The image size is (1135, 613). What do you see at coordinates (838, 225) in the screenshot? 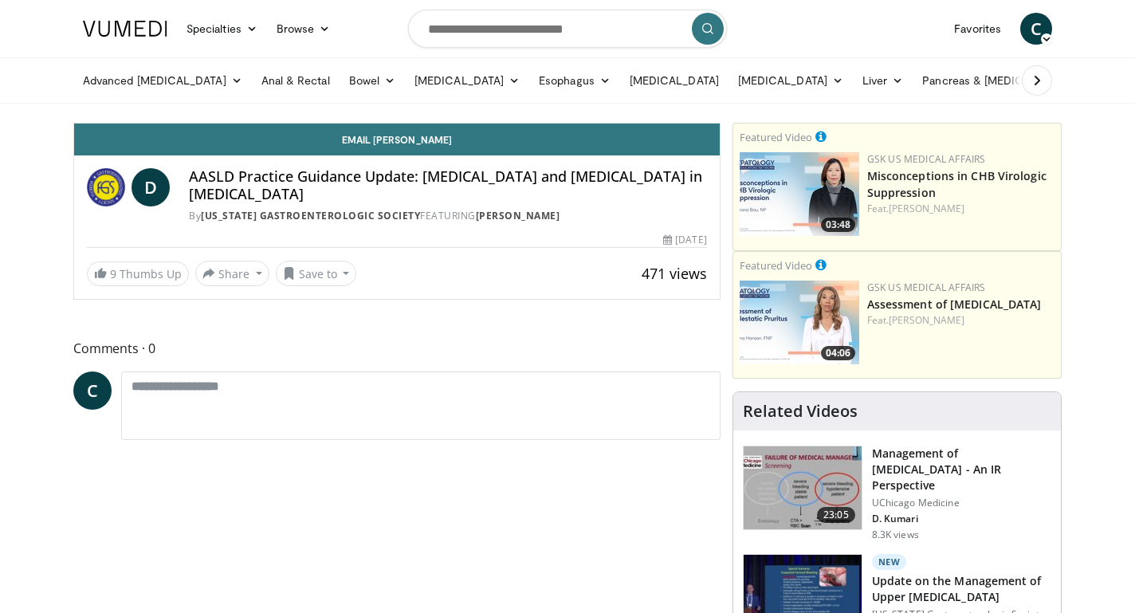
I see `span: 03:48` at bounding box center [838, 225].